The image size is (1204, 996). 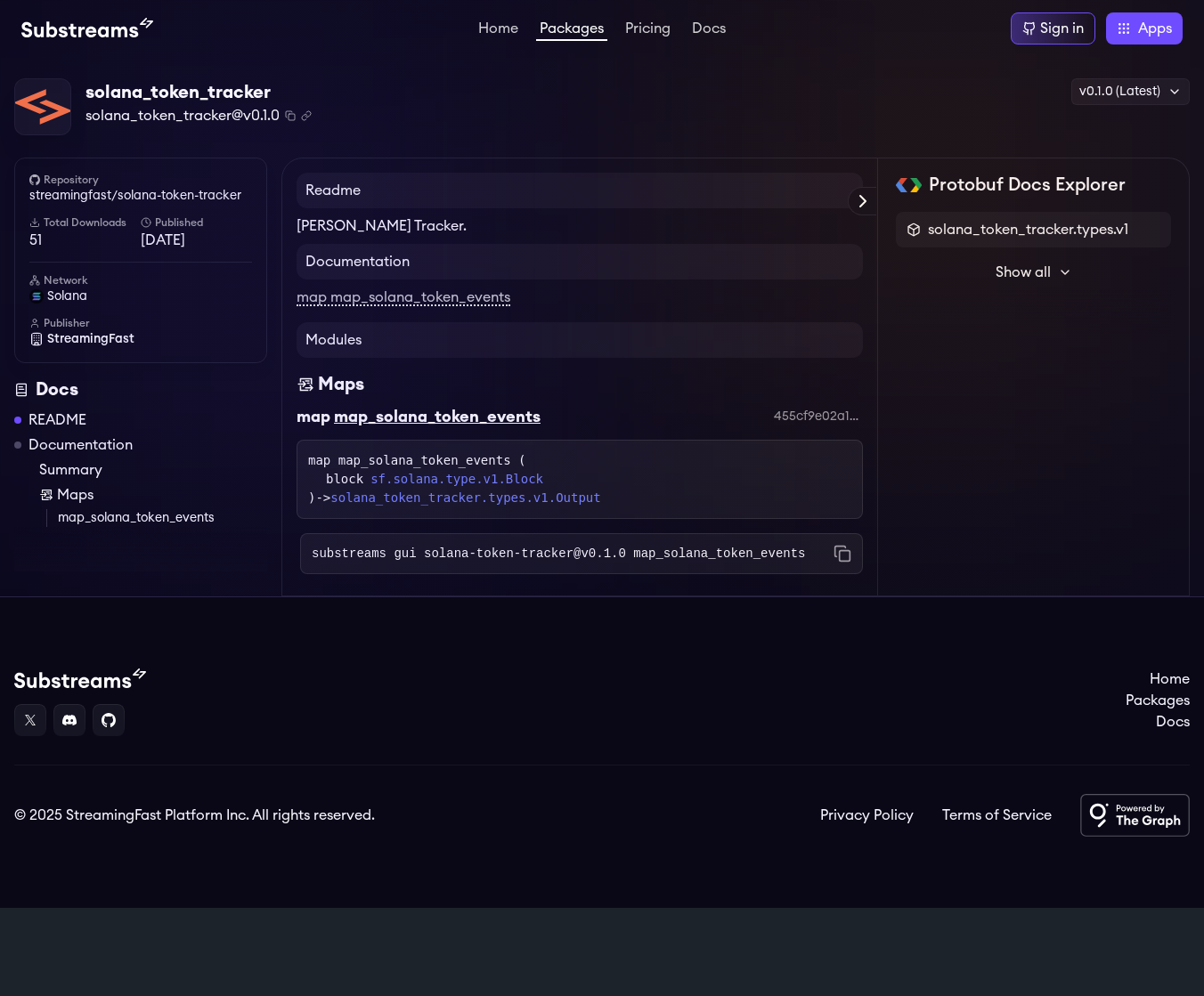 What do you see at coordinates (842, 553) in the screenshot?
I see `button: Copy command to clipboard` at bounding box center [842, 553].